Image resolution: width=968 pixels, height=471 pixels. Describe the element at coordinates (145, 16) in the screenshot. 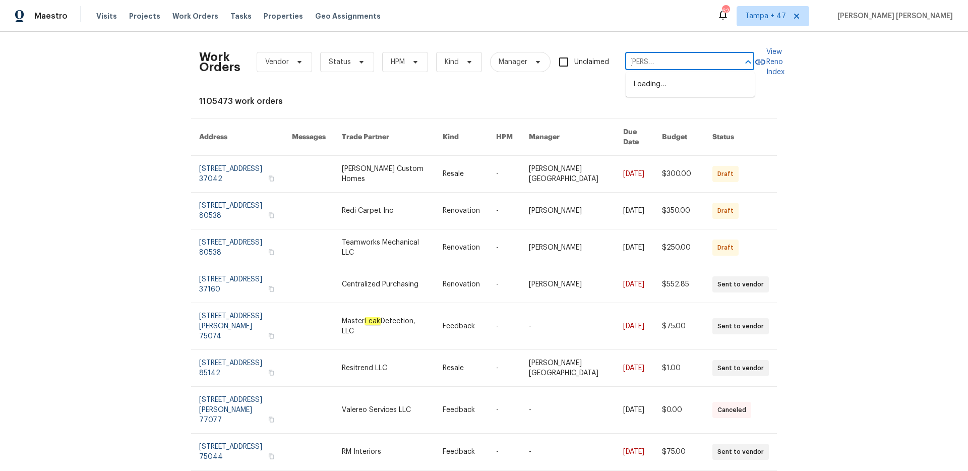

I see `span: Projects` at that location.